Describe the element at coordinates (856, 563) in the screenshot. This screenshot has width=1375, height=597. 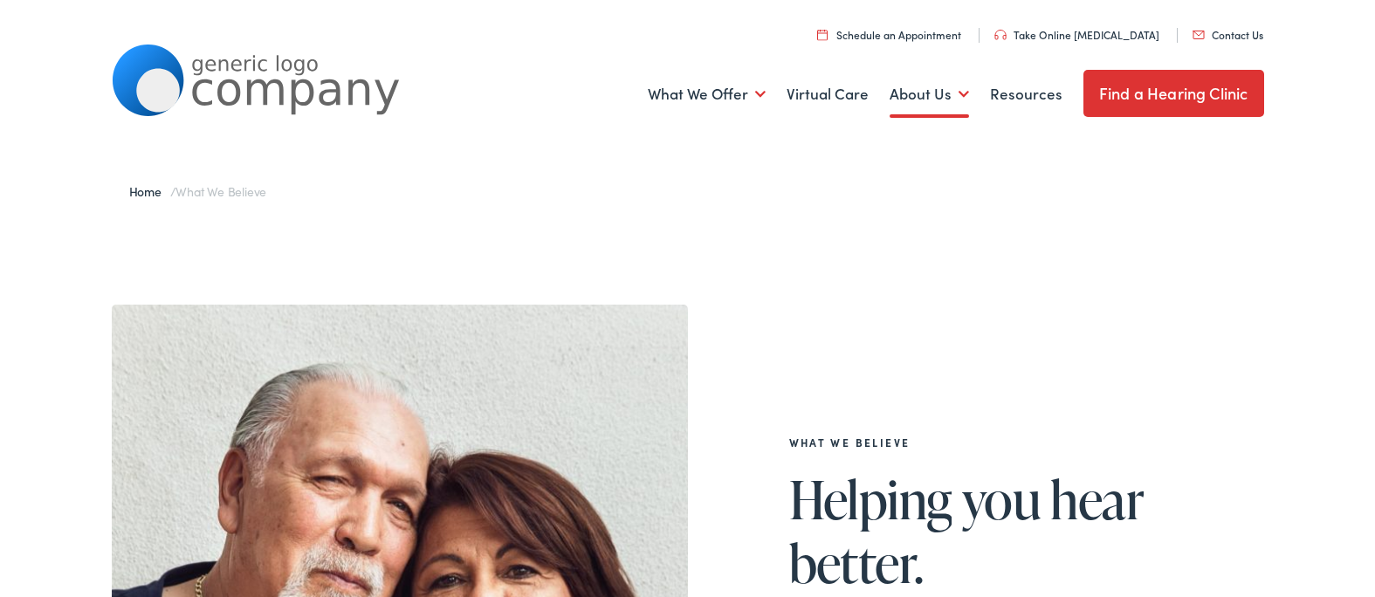
I see `span: better.` at that location.